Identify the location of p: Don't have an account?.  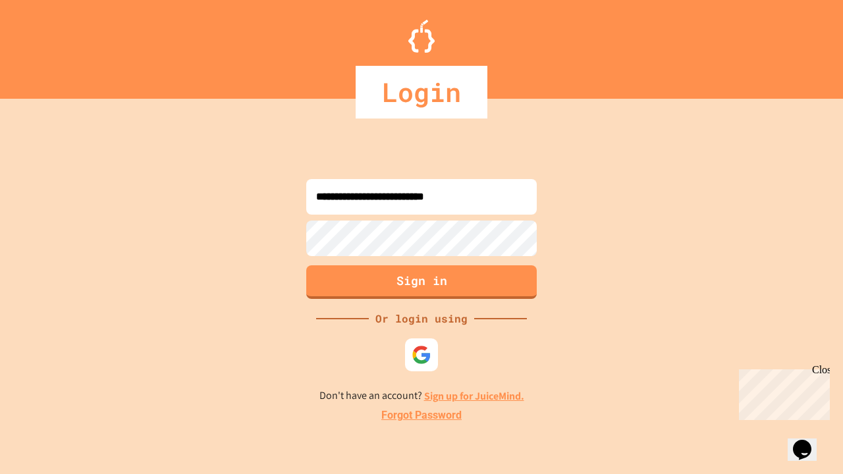
(421, 396).